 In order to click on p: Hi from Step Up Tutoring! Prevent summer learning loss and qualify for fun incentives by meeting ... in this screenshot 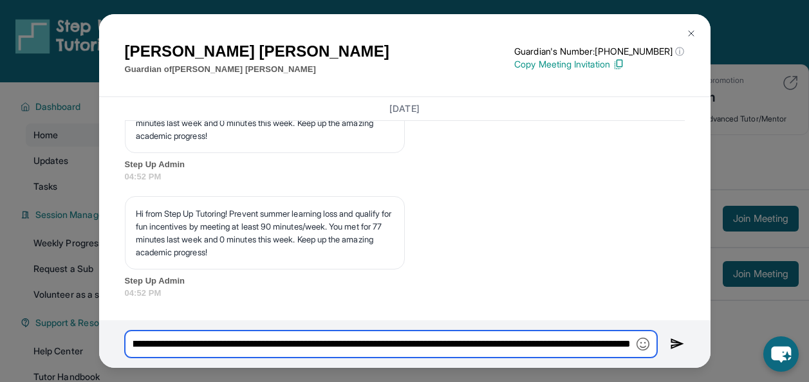, I will do `click(265, 233)`.